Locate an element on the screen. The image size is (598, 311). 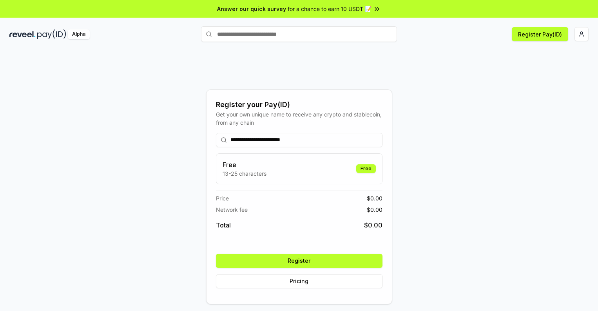
div: Get your own unique name to receive any crypto and stablecoin, from any chain is located at coordinates (299, 118).